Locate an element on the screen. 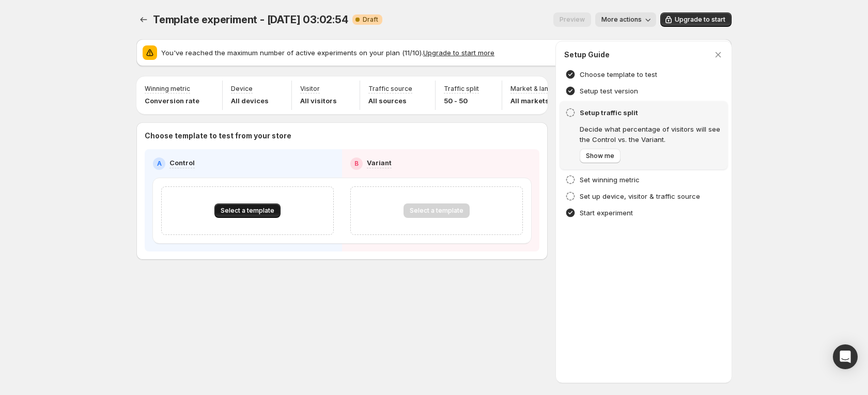  button: Upgrade to start more is located at coordinates (459, 53).